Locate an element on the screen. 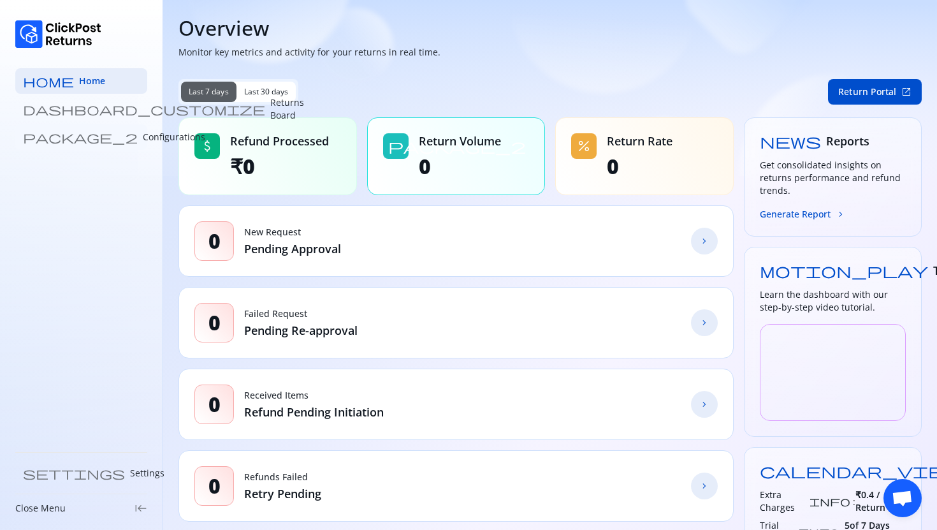 The image size is (937, 530). span: attach_money is located at coordinates (207, 146).